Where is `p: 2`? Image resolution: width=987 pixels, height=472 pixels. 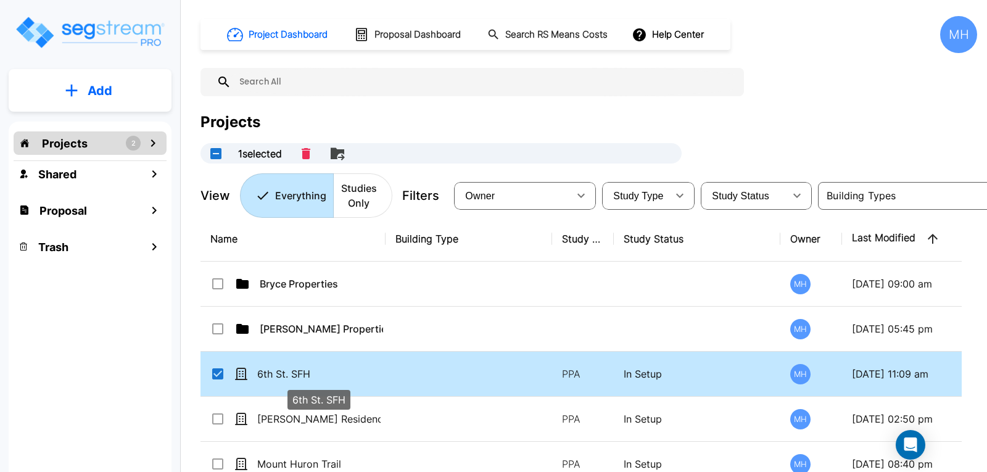
p: 2 is located at coordinates (133, 143).